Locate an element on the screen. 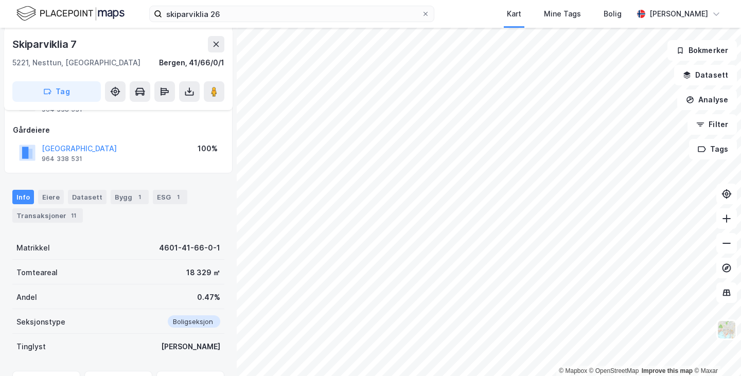  div: Kontrollprogram for chat is located at coordinates (715, 351).